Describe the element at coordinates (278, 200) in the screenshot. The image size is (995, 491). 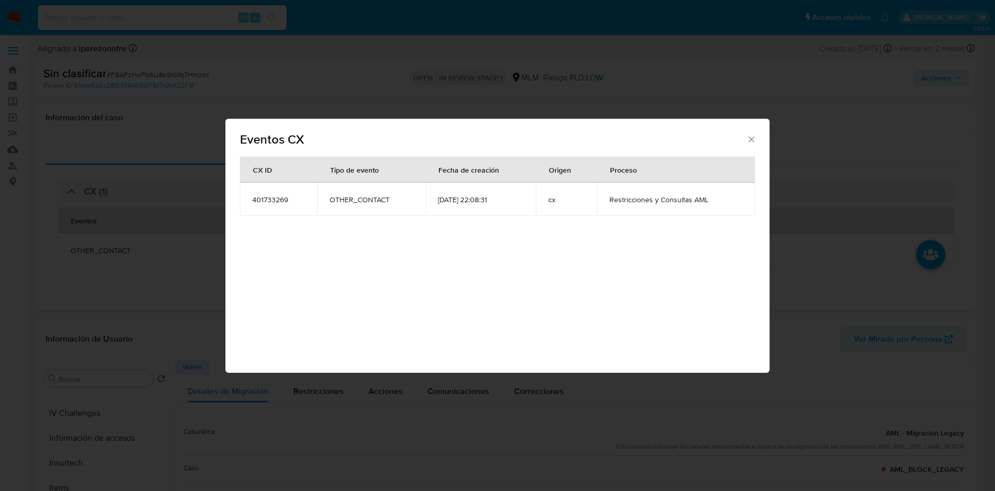
I see `span: 401733269` at that location.